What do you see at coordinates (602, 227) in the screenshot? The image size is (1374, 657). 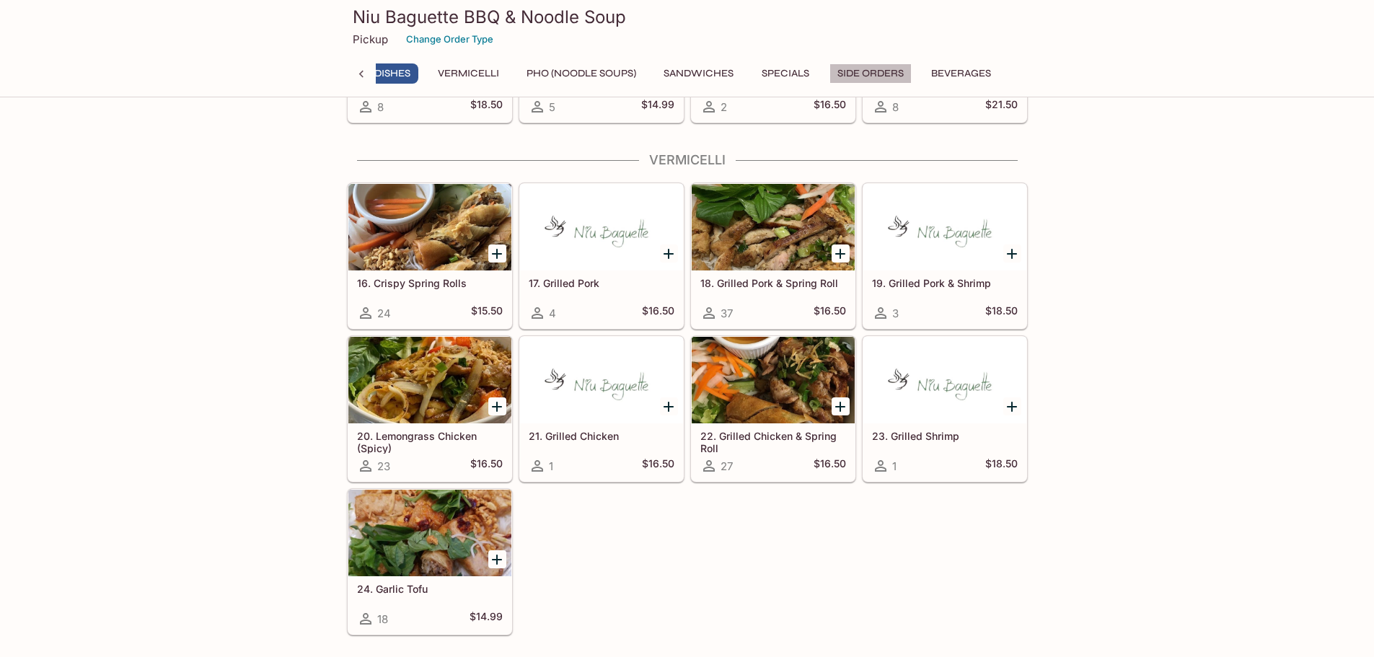 I see `div: 17. Grilled Pork` at bounding box center [602, 227].